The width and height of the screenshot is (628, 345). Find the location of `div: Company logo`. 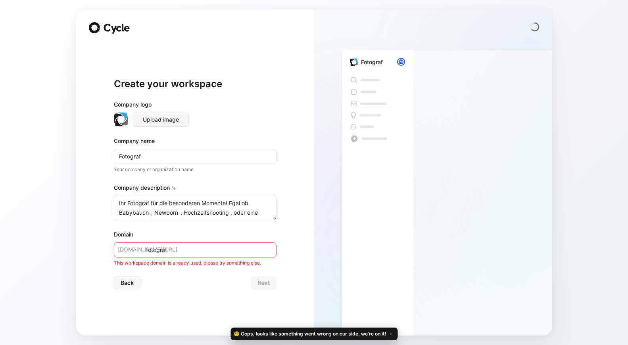

div: Company logo is located at coordinates (195, 106).